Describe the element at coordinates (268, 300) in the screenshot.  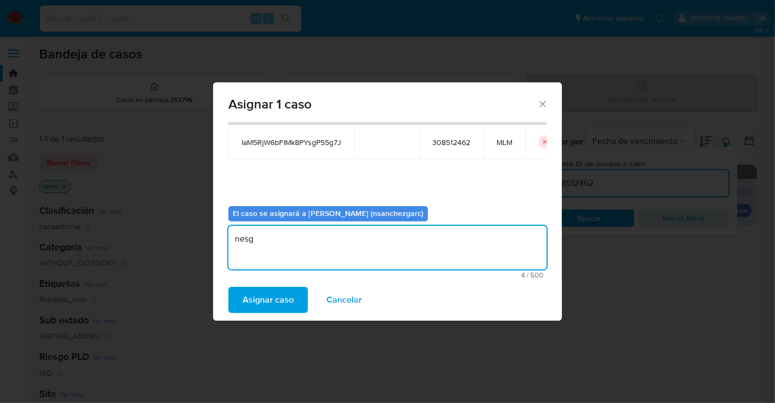
I see `span: Asignar caso` at that location.